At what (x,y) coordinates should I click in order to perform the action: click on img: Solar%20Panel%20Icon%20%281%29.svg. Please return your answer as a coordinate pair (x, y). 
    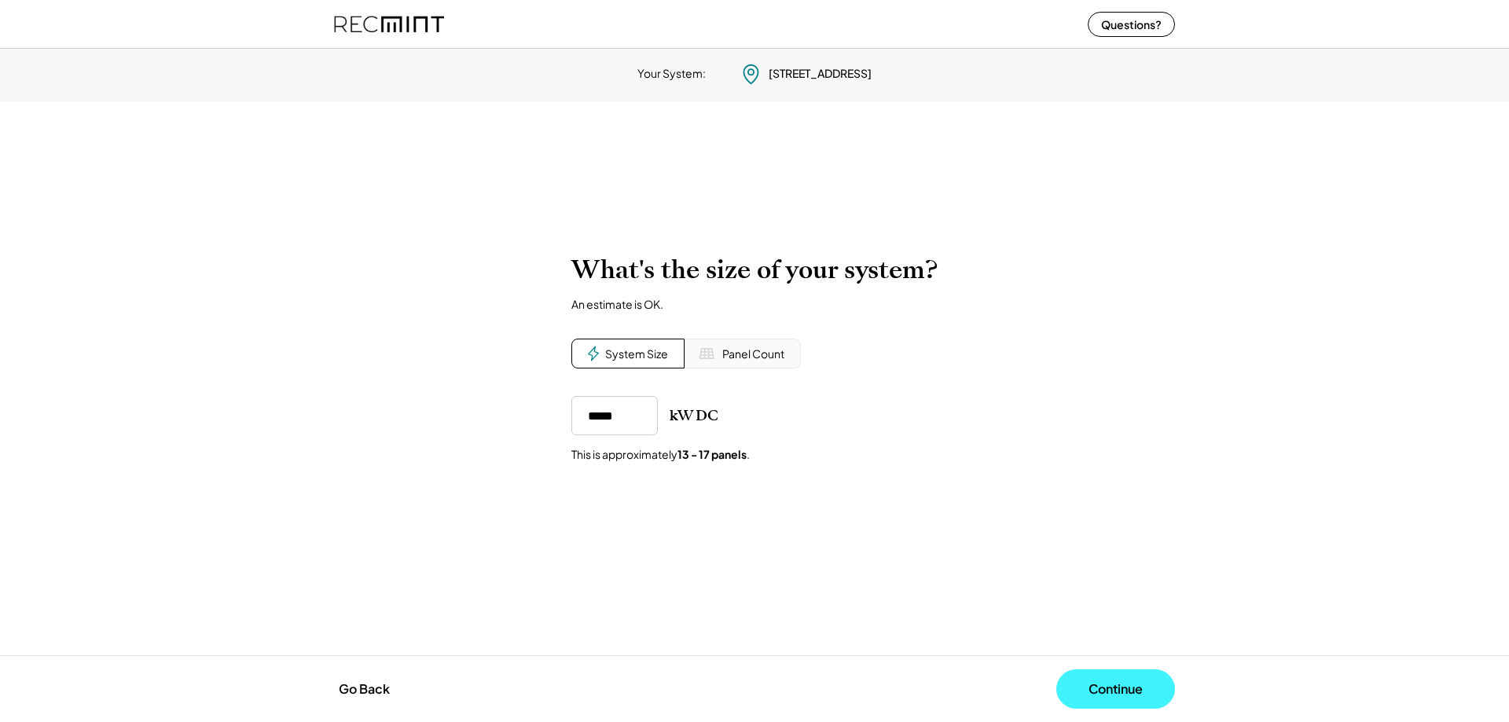
    Looking at the image, I should click on (707, 354).